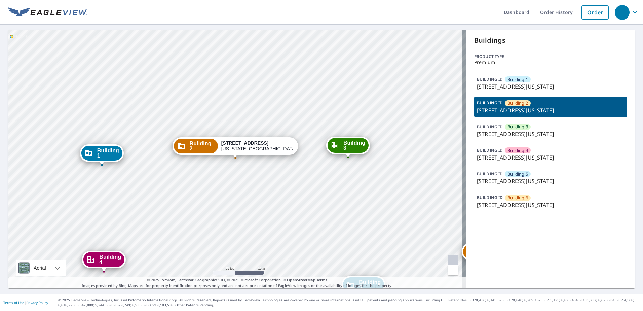 Image resolution: width=643 pixels, height=311 pixels. I want to click on p: Product type, so click(551, 57).